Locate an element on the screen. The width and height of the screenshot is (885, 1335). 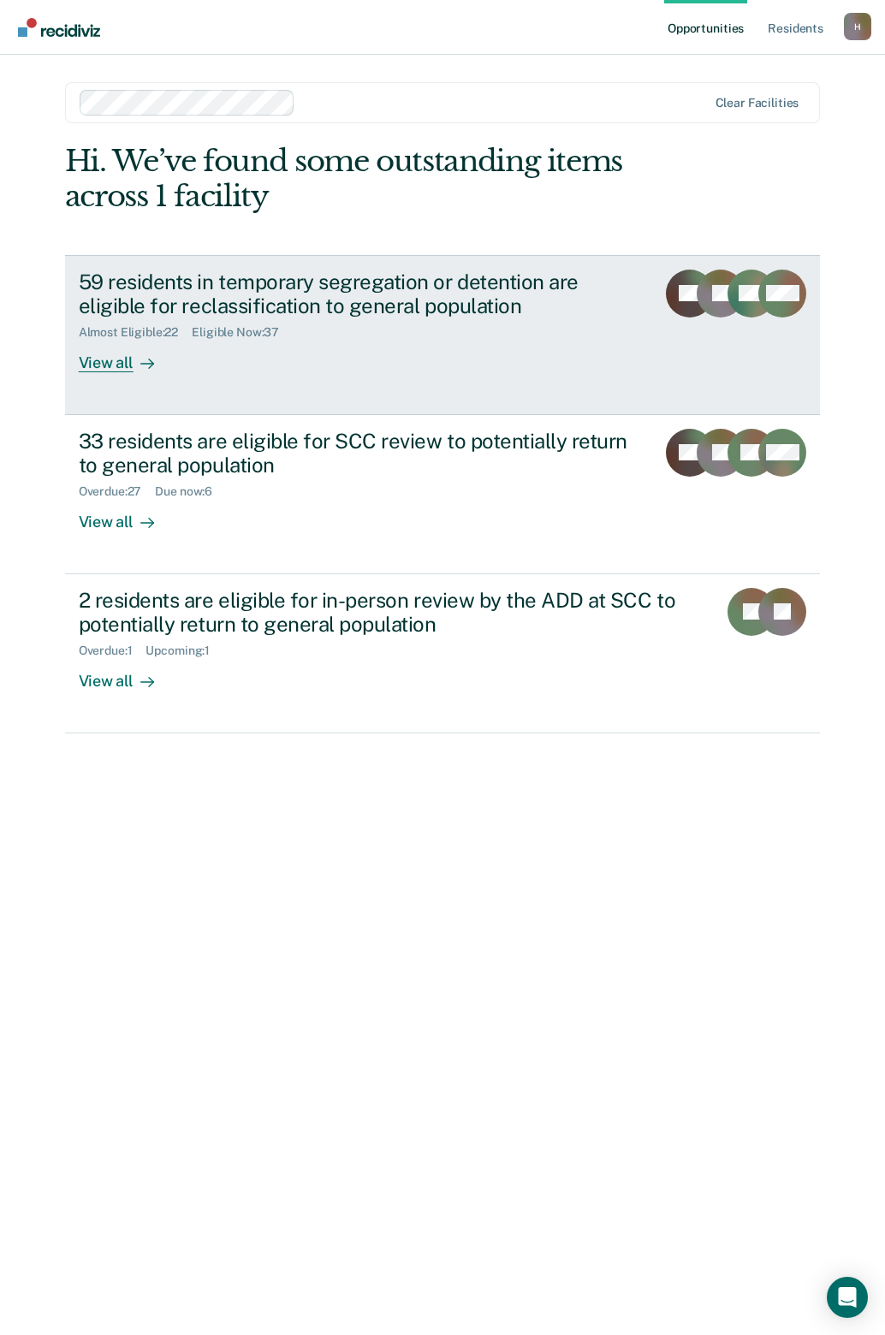
div: Overdue : 27 is located at coordinates (117, 491).